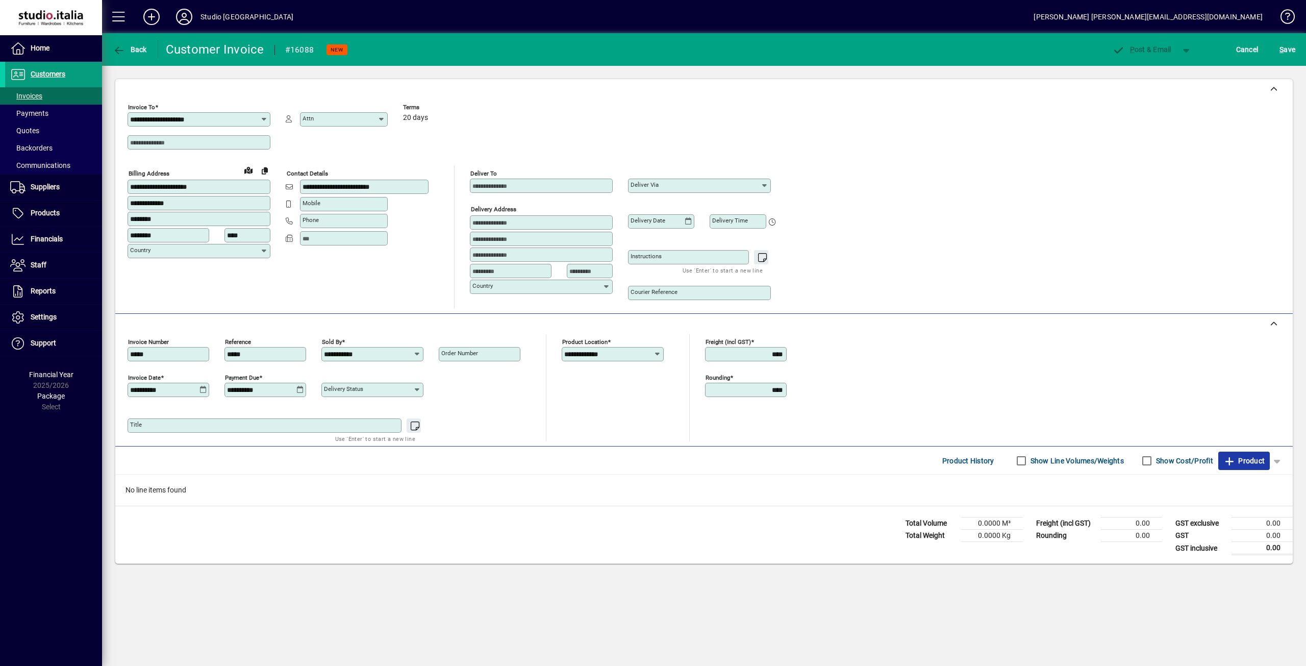  Describe the element at coordinates (238, 342) in the screenshot. I see `mat-label: Reference` at that location.